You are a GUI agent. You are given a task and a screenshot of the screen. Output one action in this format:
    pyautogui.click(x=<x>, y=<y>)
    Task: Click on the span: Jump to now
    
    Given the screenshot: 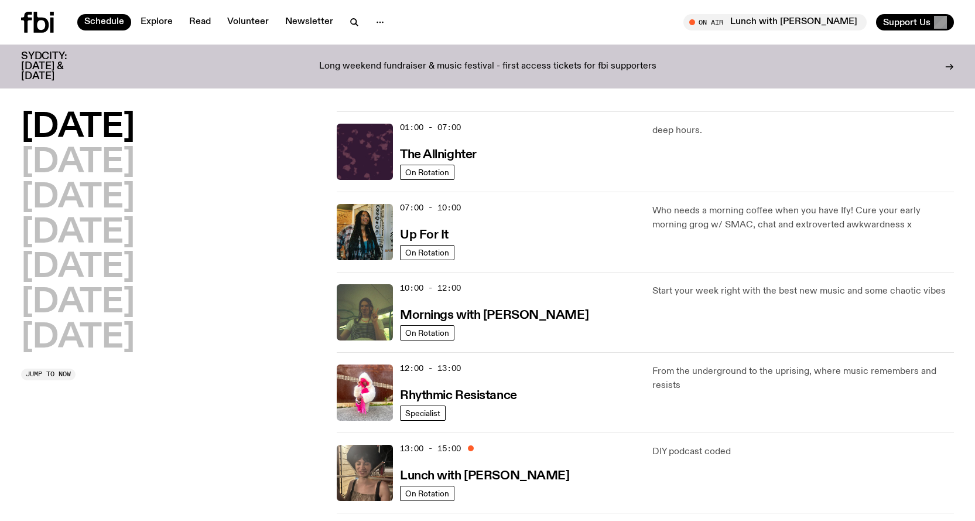 What is the action you would take?
    pyautogui.click(x=48, y=374)
    